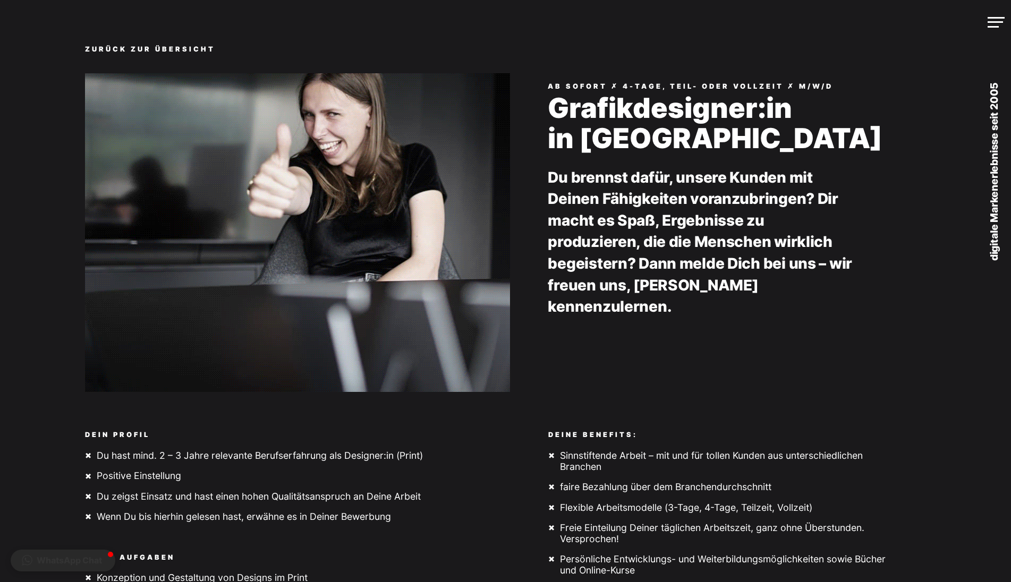 The image size is (1011, 582). What do you see at coordinates (63, 560) in the screenshot?
I see `button: WhatsApp Chat` at bounding box center [63, 560].